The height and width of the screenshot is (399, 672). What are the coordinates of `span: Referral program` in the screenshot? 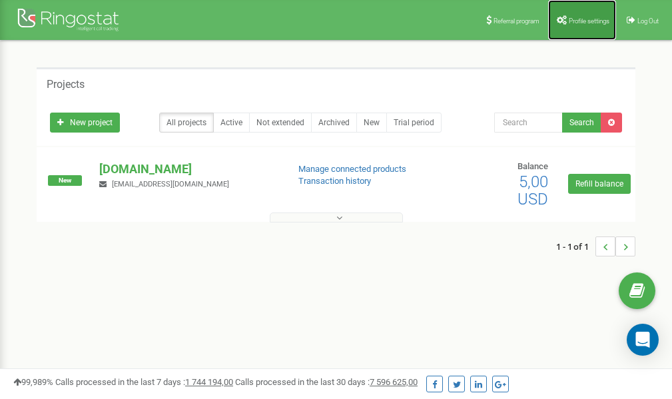 It's located at (516, 21).